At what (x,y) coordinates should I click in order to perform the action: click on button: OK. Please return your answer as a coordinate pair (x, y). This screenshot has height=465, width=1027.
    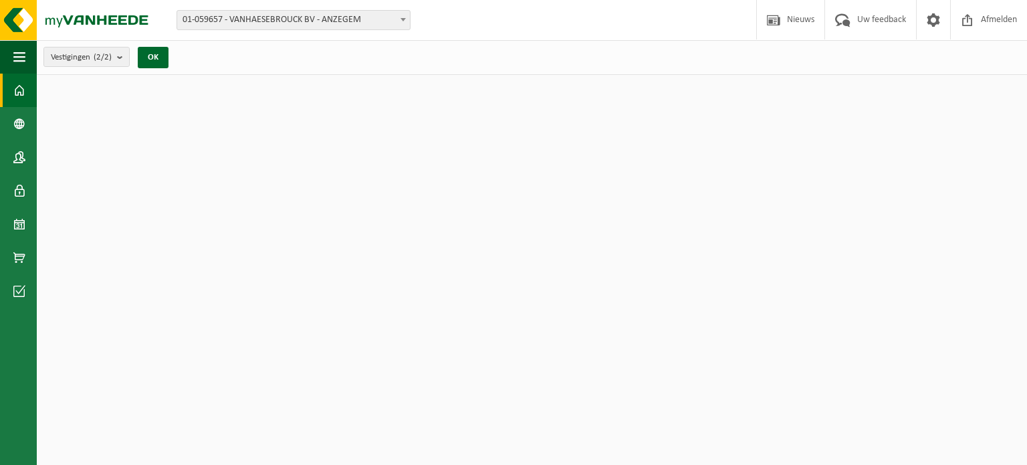
    Looking at the image, I should click on (153, 58).